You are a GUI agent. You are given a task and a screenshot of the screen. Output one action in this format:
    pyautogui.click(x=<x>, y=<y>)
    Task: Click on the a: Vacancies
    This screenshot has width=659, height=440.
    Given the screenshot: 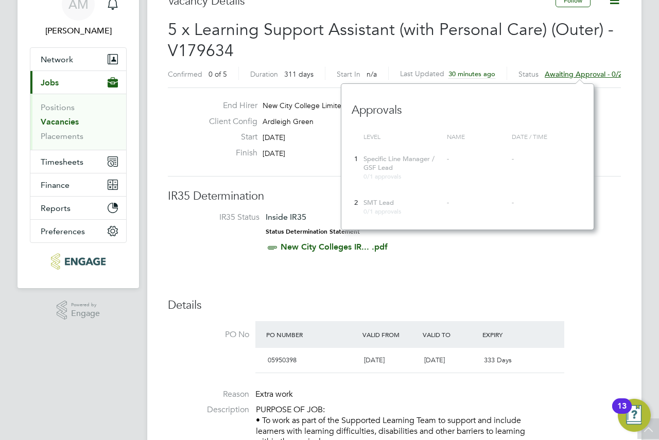 What is the action you would take?
    pyautogui.click(x=60, y=122)
    